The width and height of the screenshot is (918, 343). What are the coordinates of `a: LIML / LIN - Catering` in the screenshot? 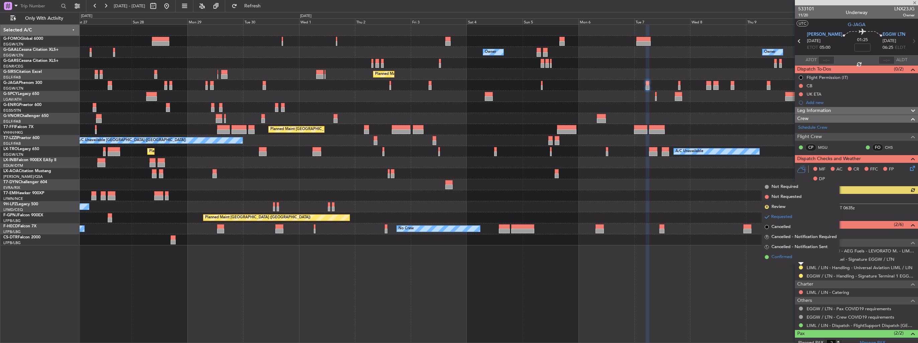 It's located at (828, 292).